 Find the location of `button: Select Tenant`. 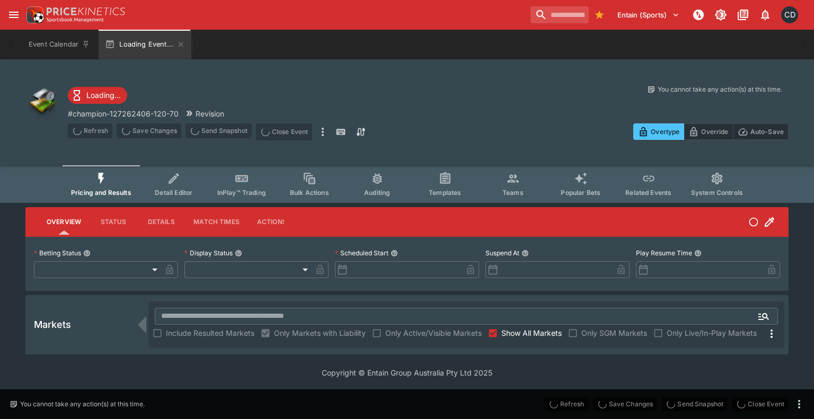

button: Select Tenant is located at coordinates (648, 15).